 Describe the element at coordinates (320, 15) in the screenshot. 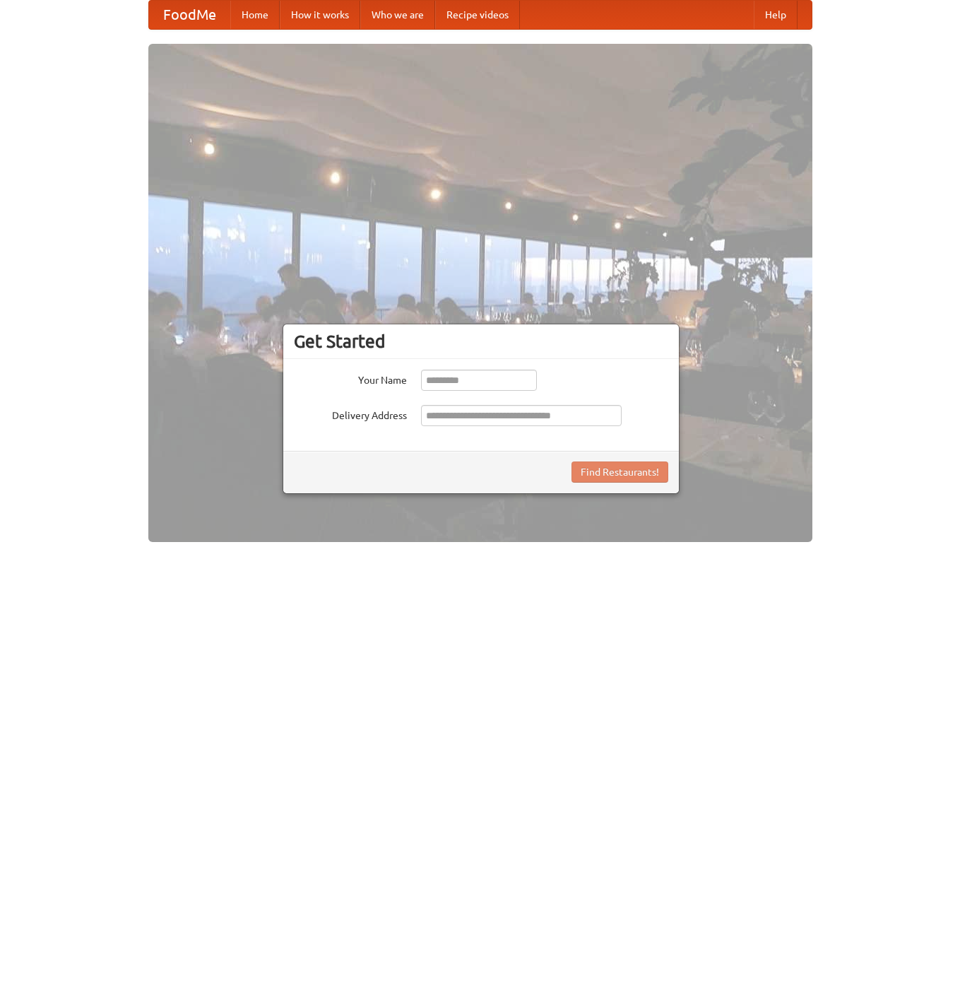

I see `a: How it works` at that location.